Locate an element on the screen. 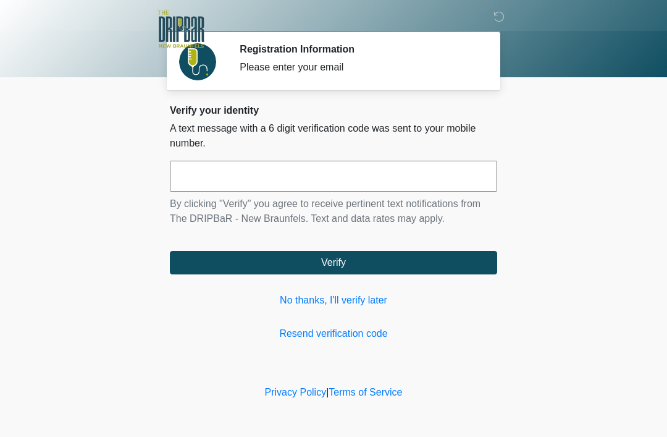 This screenshot has width=667, height=437. p: By clicking "Verify" you agree to receive pertinent text notifications from The DRIPBaR - New Bra... is located at coordinates (334, 211).